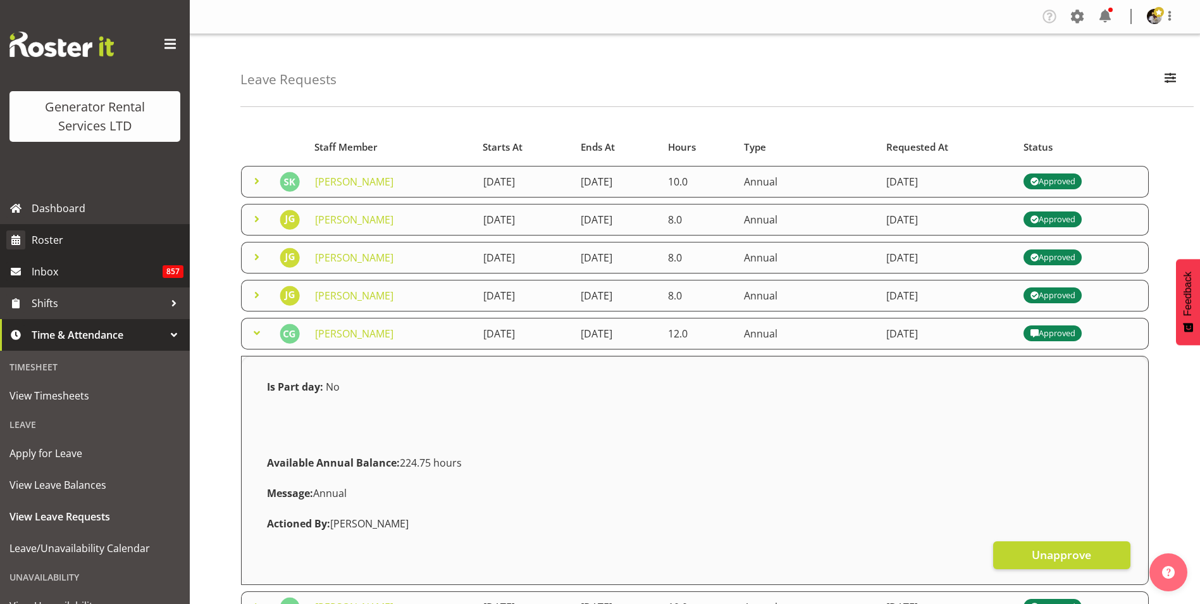 Image resolution: width=1200 pixels, height=604 pixels. What do you see at coordinates (598, 147) in the screenshot?
I see `span: Ends At` at bounding box center [598, 147].